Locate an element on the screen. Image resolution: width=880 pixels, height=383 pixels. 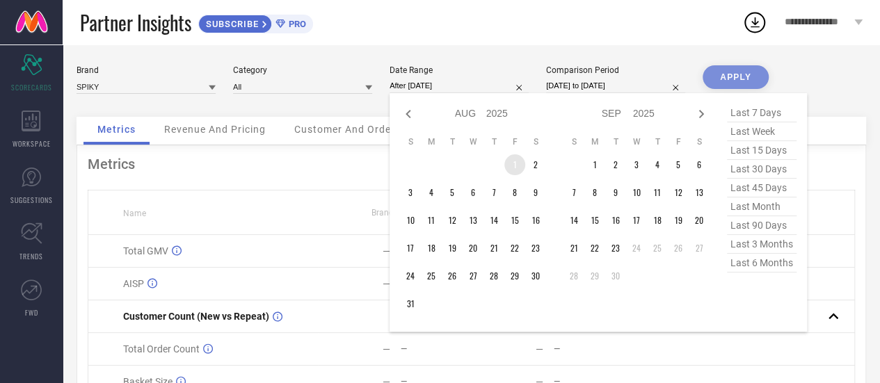
span: Revenue And Pricing is located at coordinates (215, 129).